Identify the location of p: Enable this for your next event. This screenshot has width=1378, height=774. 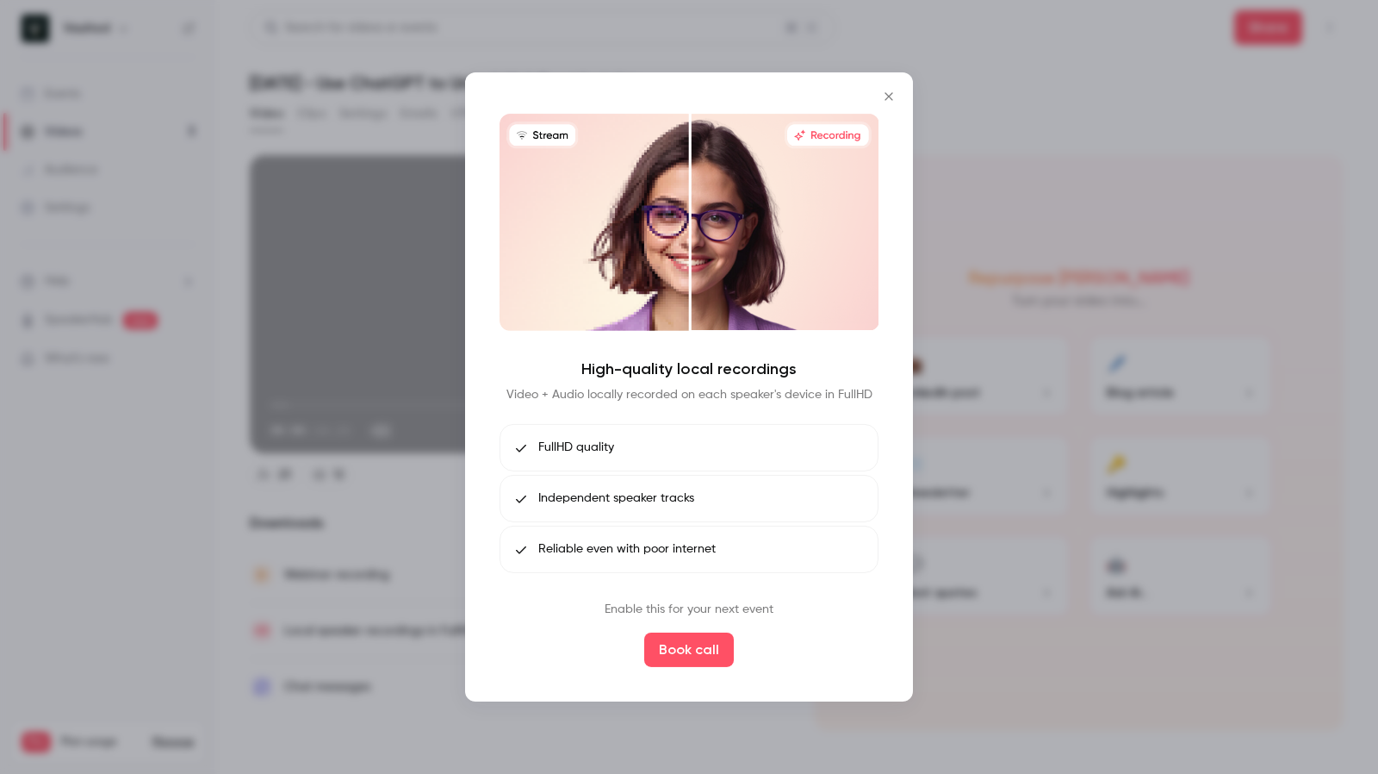
(689, 609).